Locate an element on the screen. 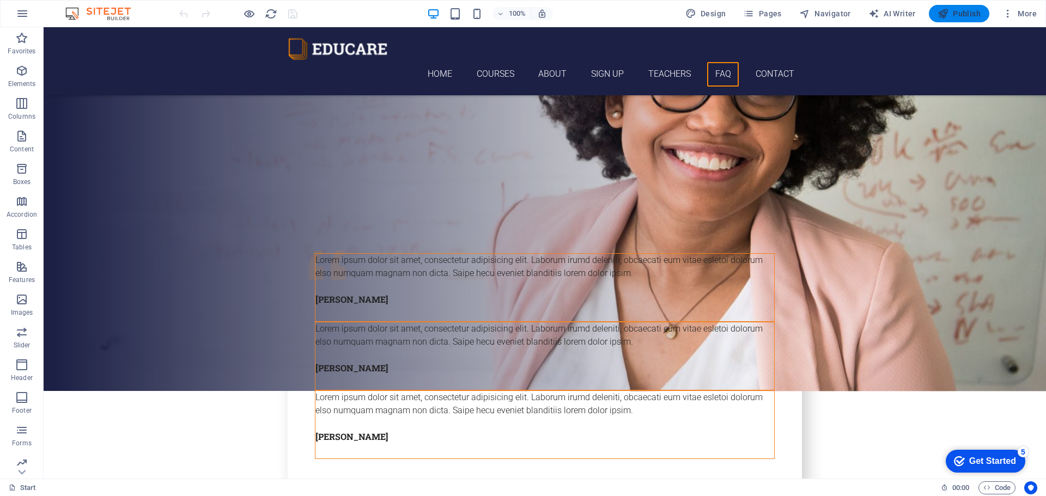  p: Boxes is located at coordinates (22, 182).